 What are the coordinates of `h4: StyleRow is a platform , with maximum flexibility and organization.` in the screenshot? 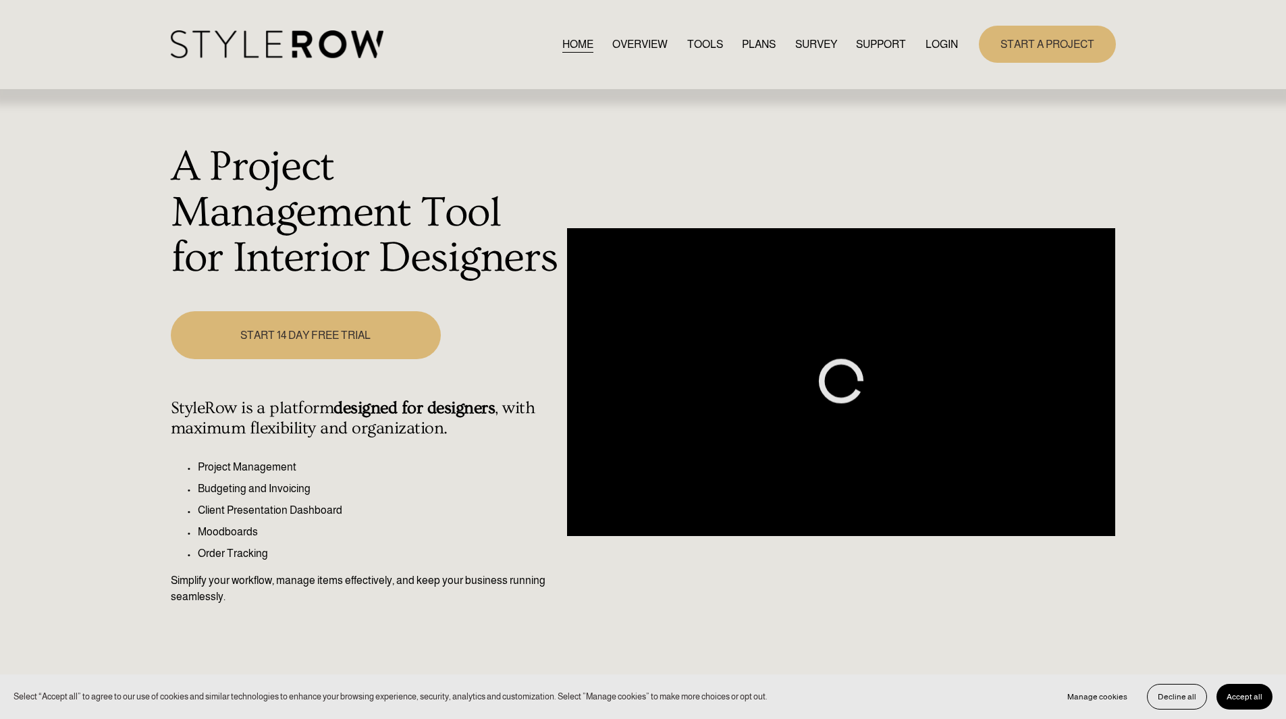 It's located at (365, 419).